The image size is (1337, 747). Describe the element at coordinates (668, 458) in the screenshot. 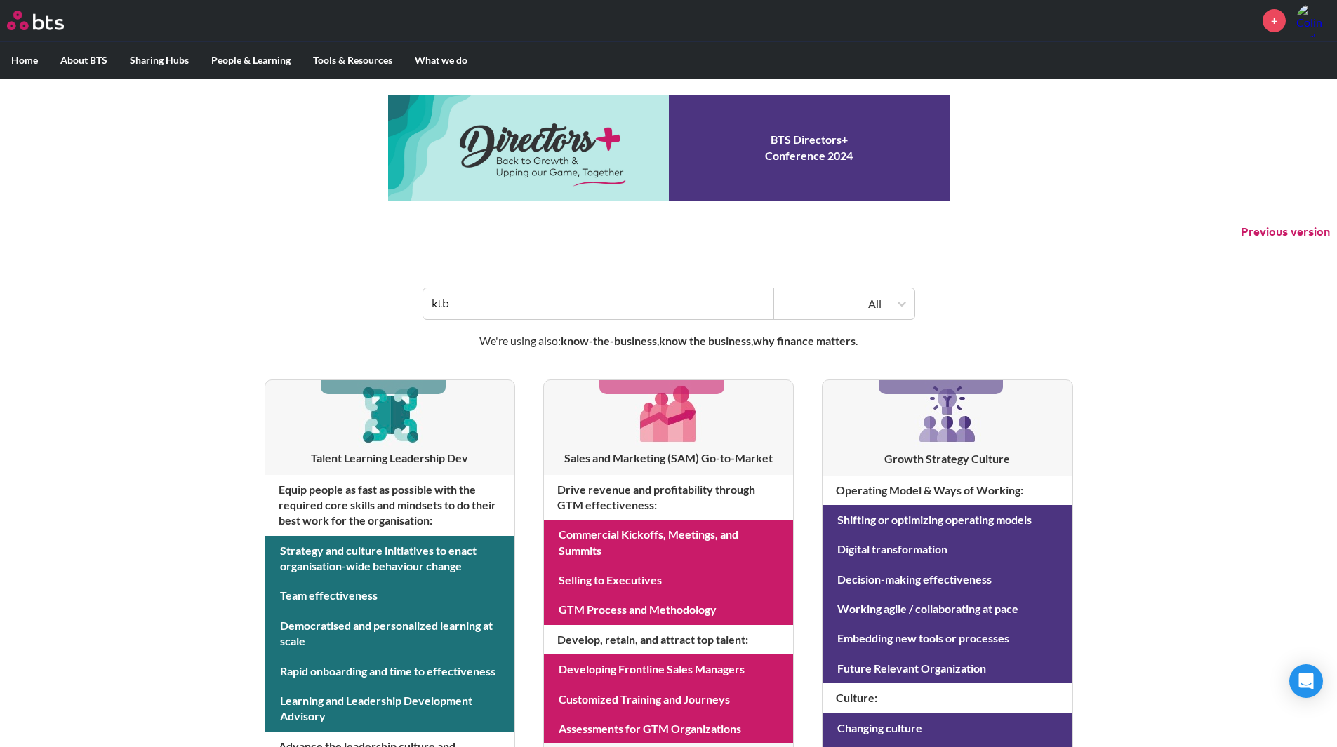

I see `h3: Sales and Marketing (SAM) Go-to-Market` at that location.